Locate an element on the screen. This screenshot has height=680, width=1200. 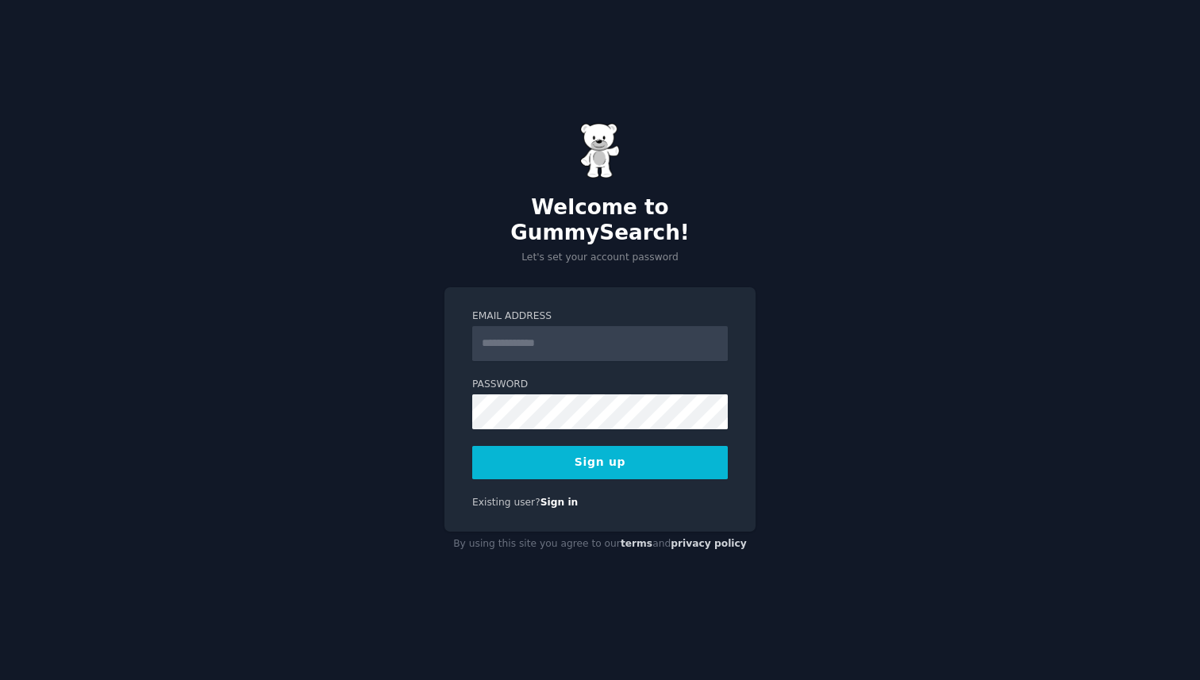
a: privacy policy is located at coordinates (709, 544).